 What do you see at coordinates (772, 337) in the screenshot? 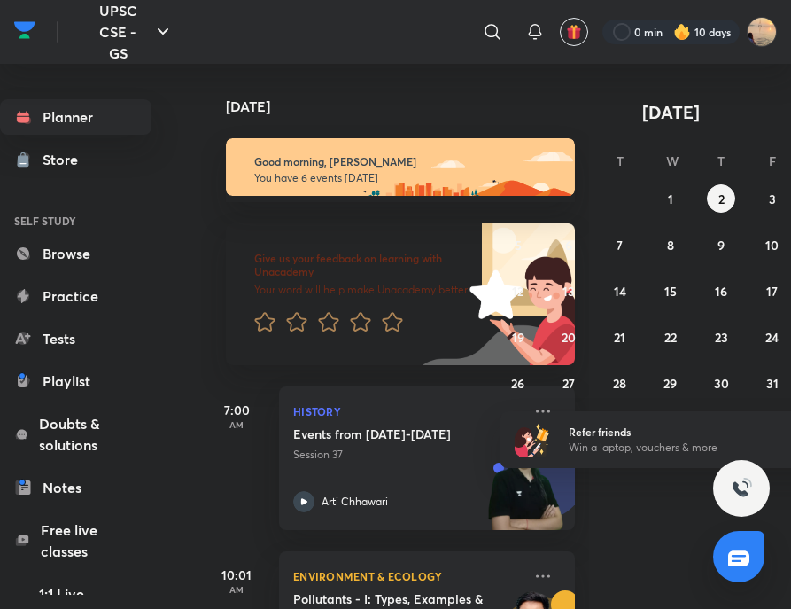
I see `button: October 24, 2025` at bounding box center [772, 337].